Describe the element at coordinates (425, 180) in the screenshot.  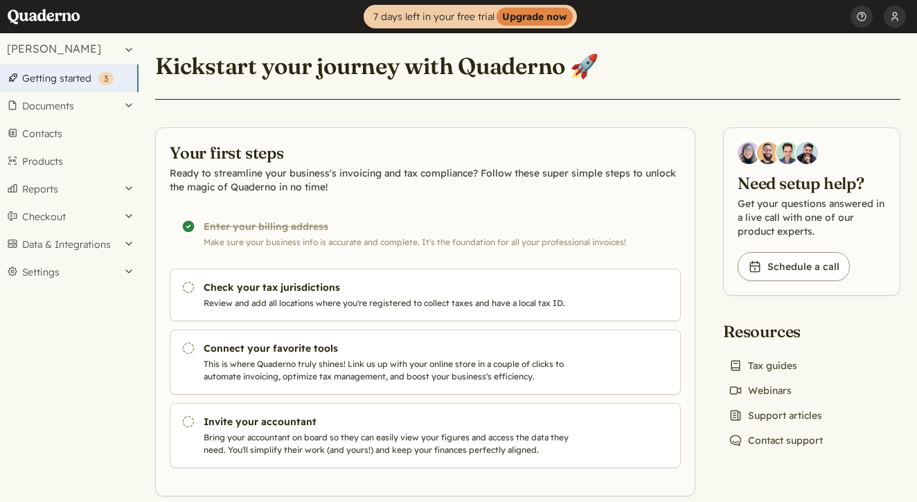
I see `p: Ready to streamline your business's invoicing and tax compliance? Follow these super simple steps...` at that location.